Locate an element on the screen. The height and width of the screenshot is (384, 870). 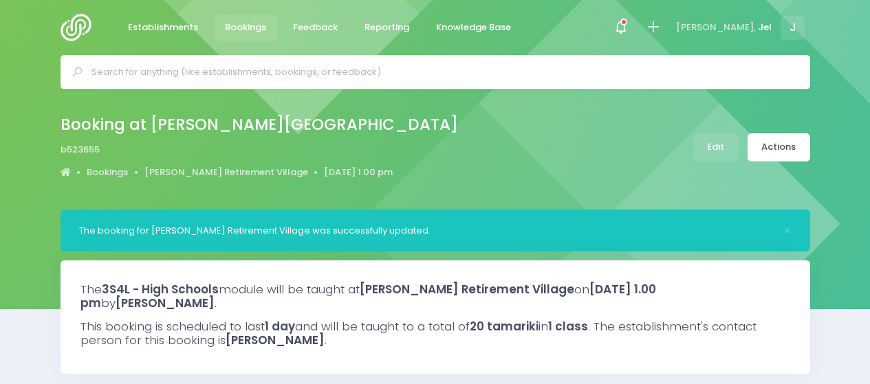
a: Edit is located at coordinates (716, 147).